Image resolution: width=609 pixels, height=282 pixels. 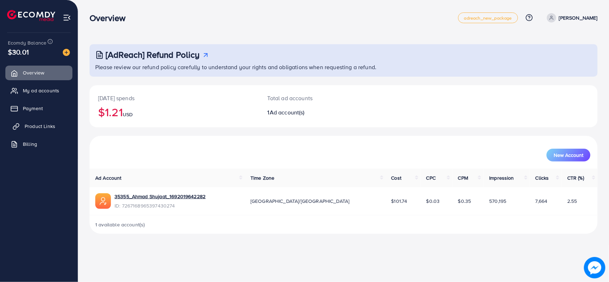 I want to click on span: Time Zone, so click(x=262, y=178).